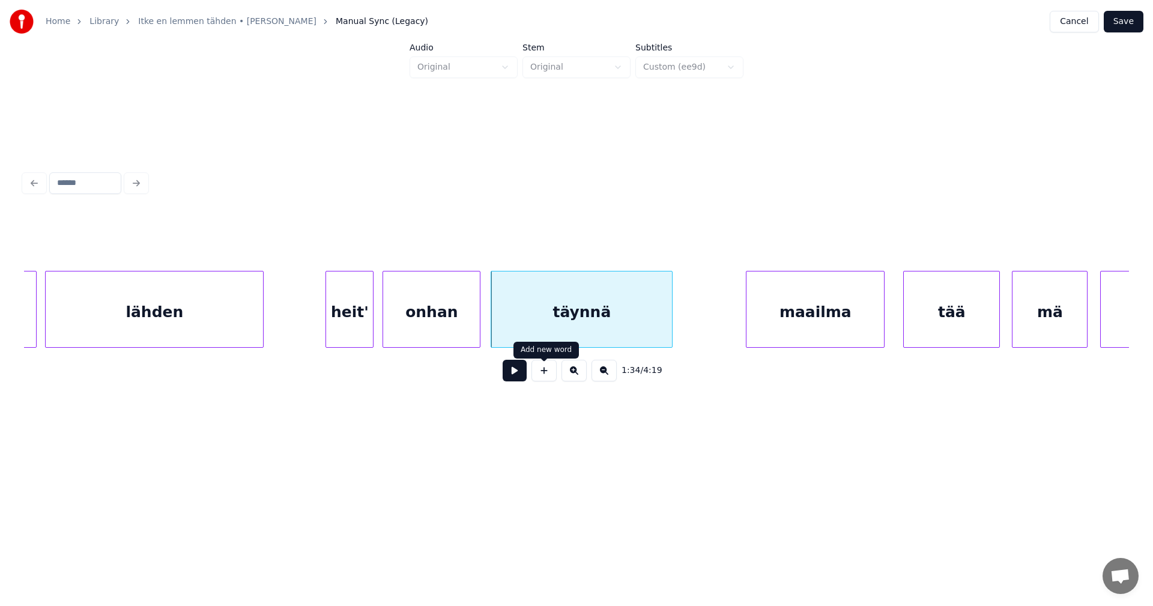  What do you see at coordinates (1123, 22) in the screenshot?
I see `button: Save` at bounding box center [1123, 22].